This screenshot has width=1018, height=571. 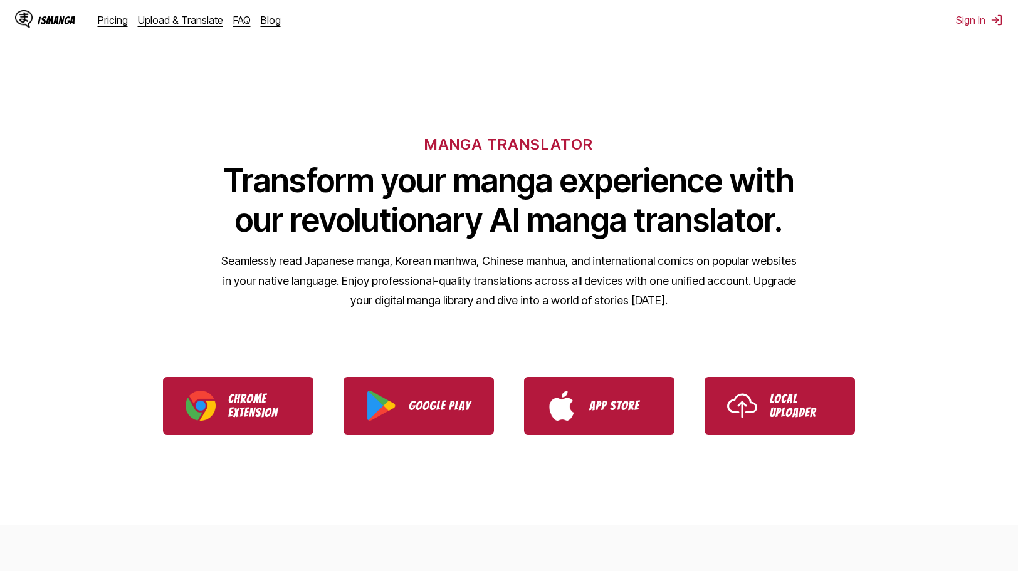 I want to click on a: Use IsManga Local Uploader, so click(x=779, y=406).